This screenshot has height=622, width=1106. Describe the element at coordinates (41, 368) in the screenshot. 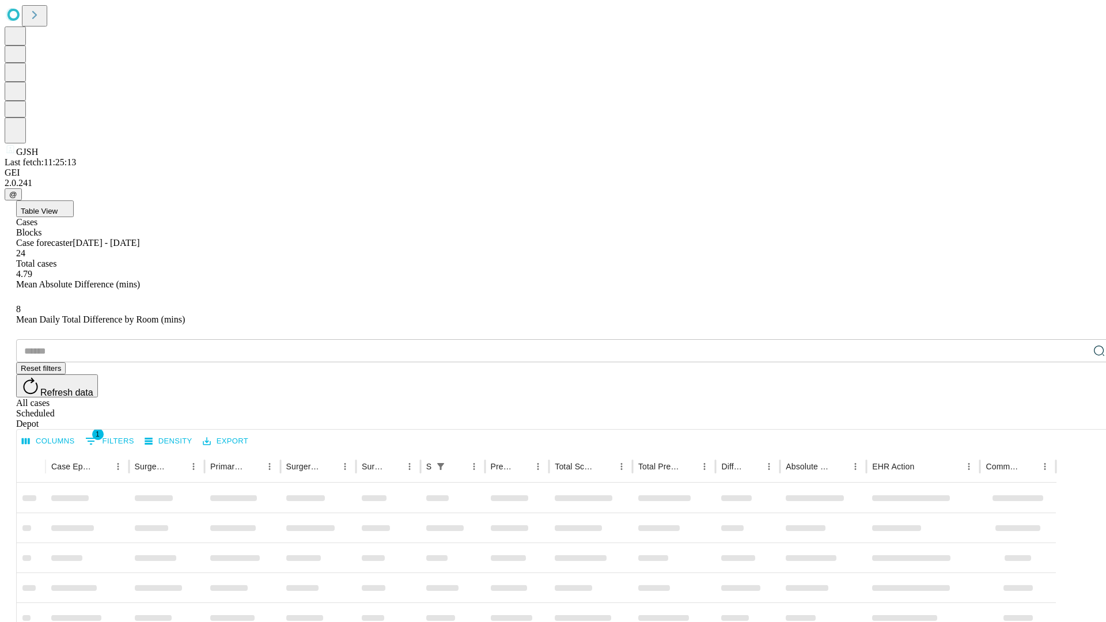

I see `button: Reset filters` at that location.